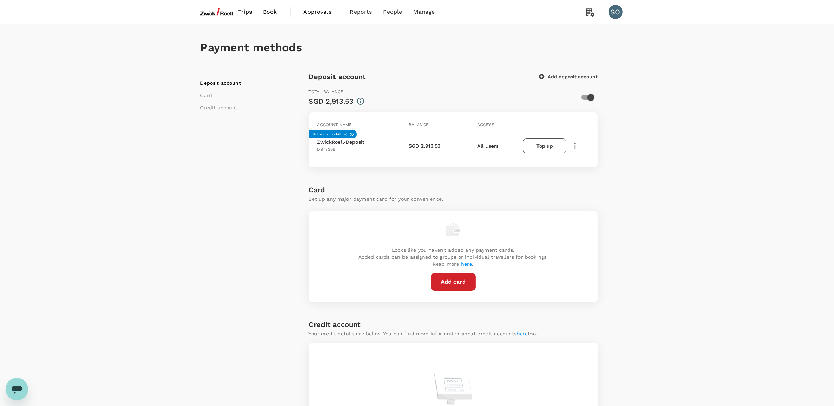  Describe the element at coordinates (417, 47) in the screenshot. I see `h1: Payment methods` at that location.